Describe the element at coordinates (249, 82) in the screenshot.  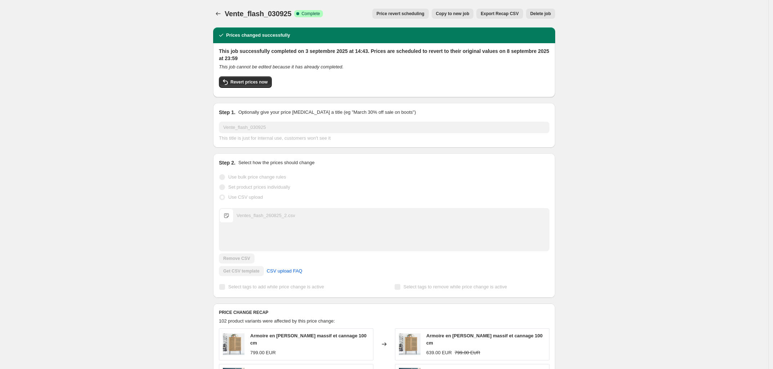
I see `span: Revert prices now` at that location.